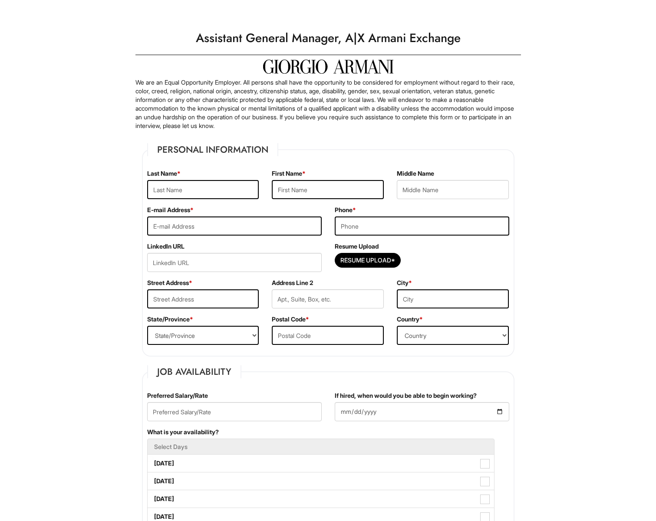 This screenshot has height=521, width=656. I want to click on label: Address Line 2, so click(292, 283).